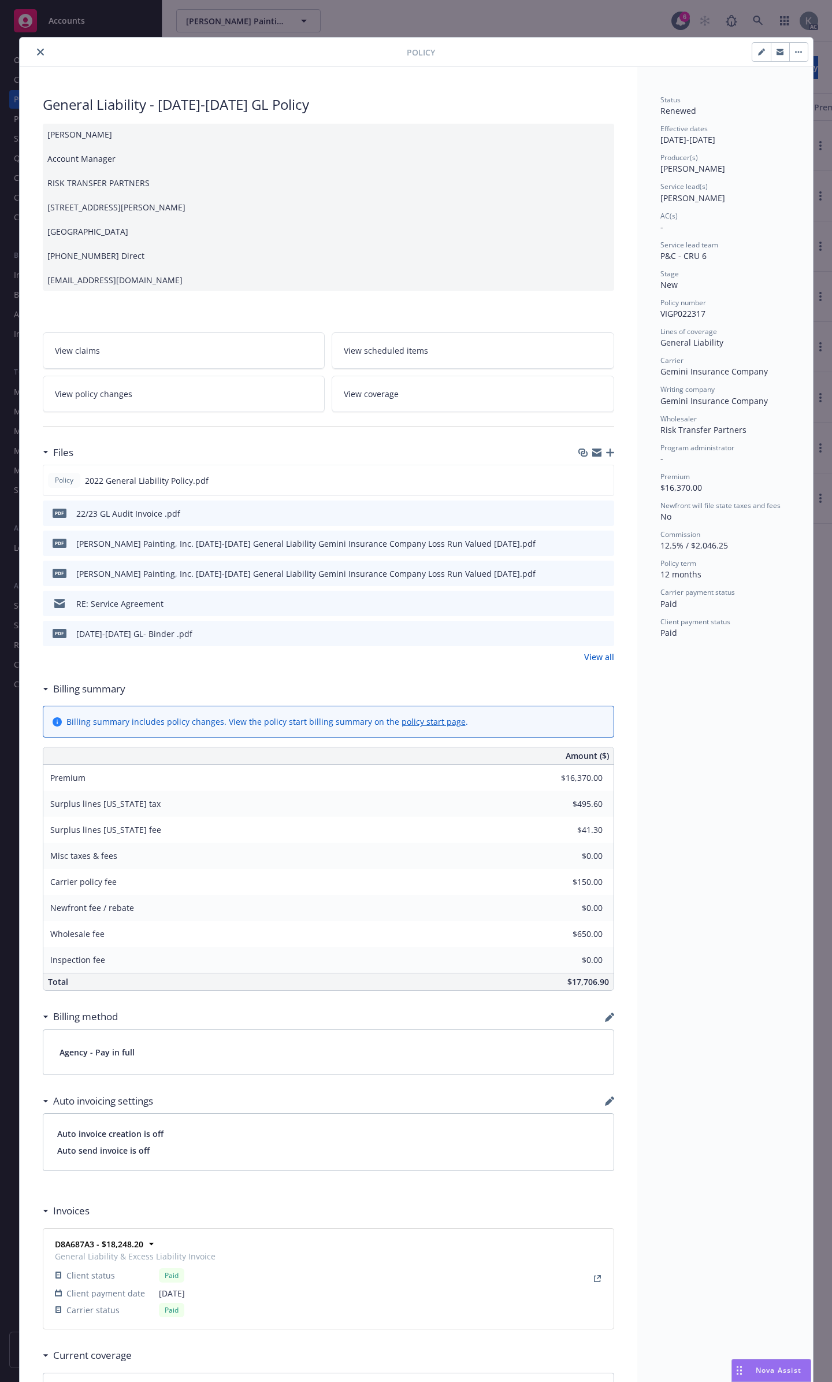  Describe the element at coordinates (672, 360) in the screenshot. I see `span: Carrier` at that location.